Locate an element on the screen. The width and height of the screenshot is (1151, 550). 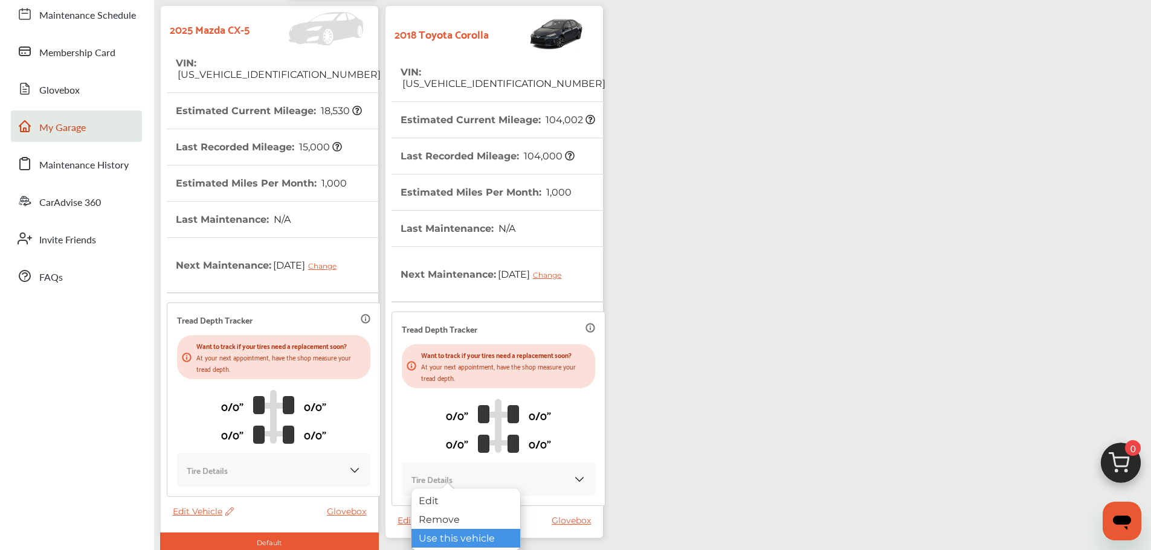
span: FAQs is located at coordinates (51, 278).